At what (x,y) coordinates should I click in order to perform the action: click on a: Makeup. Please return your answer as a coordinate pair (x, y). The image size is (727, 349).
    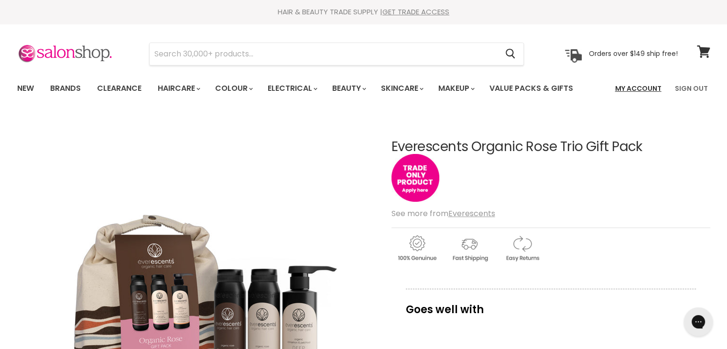
    Looking at the image, I should click on (456, 88).